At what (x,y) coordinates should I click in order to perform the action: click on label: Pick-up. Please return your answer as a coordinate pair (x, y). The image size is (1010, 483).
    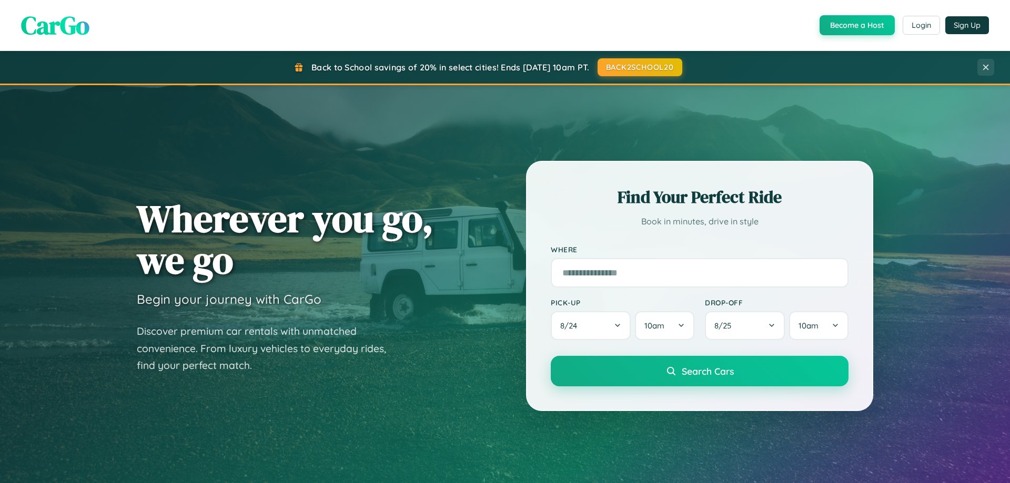
    Looking at the image, I should click on (622, 302).